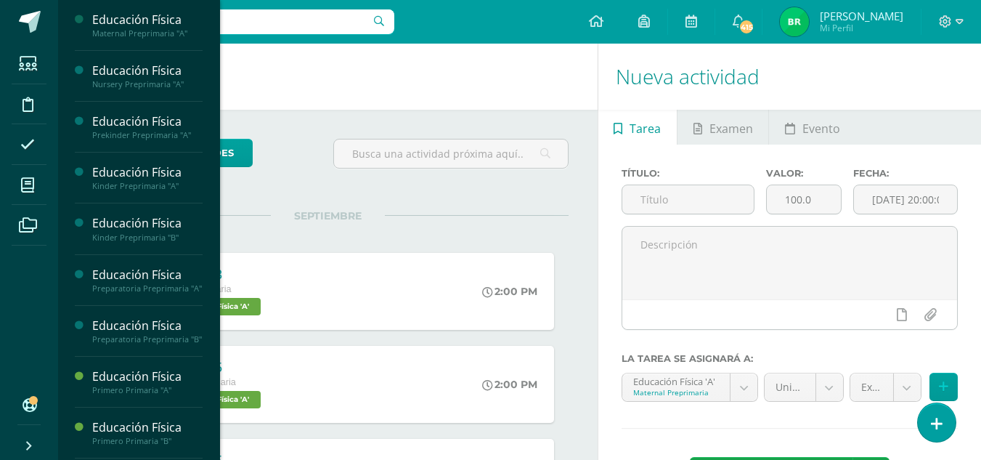  Describe the element at coordinates (328, 76) in the screenshot. I see `h1: Actividades` at that location.